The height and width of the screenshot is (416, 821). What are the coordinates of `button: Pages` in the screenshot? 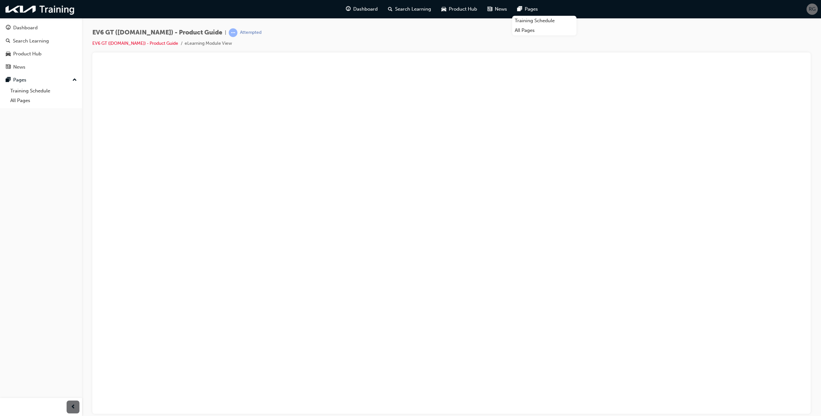 It's located at (41, 80).